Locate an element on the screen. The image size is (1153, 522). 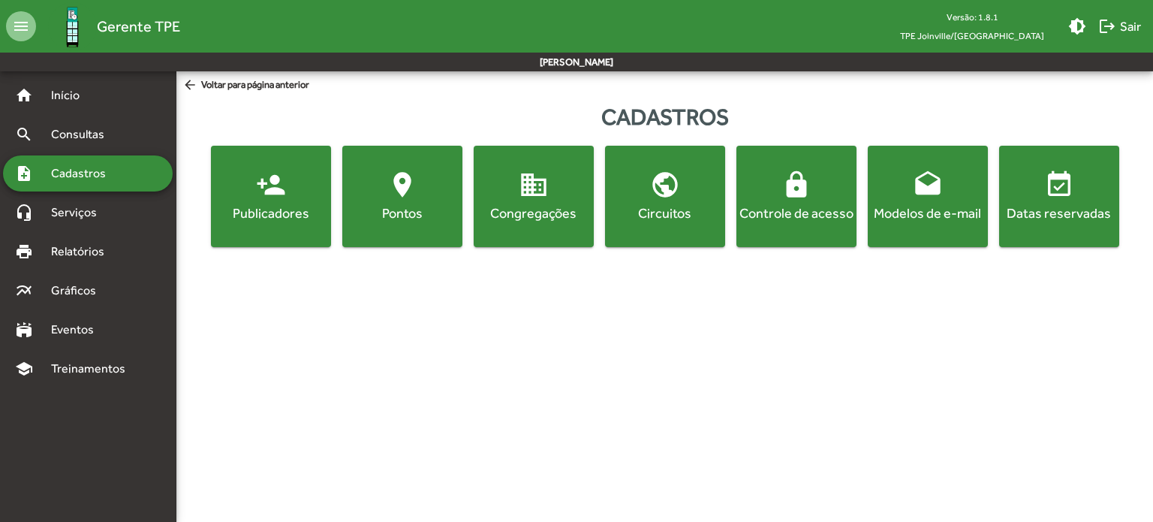
mat-icon: event_available is located at coordinates (1059, 185).